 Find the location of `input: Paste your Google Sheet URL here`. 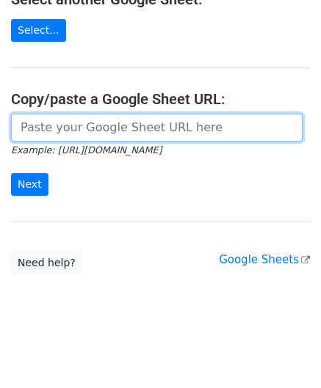

input: Paste your Google Sheet URL here is located at coordinates (156, 128).